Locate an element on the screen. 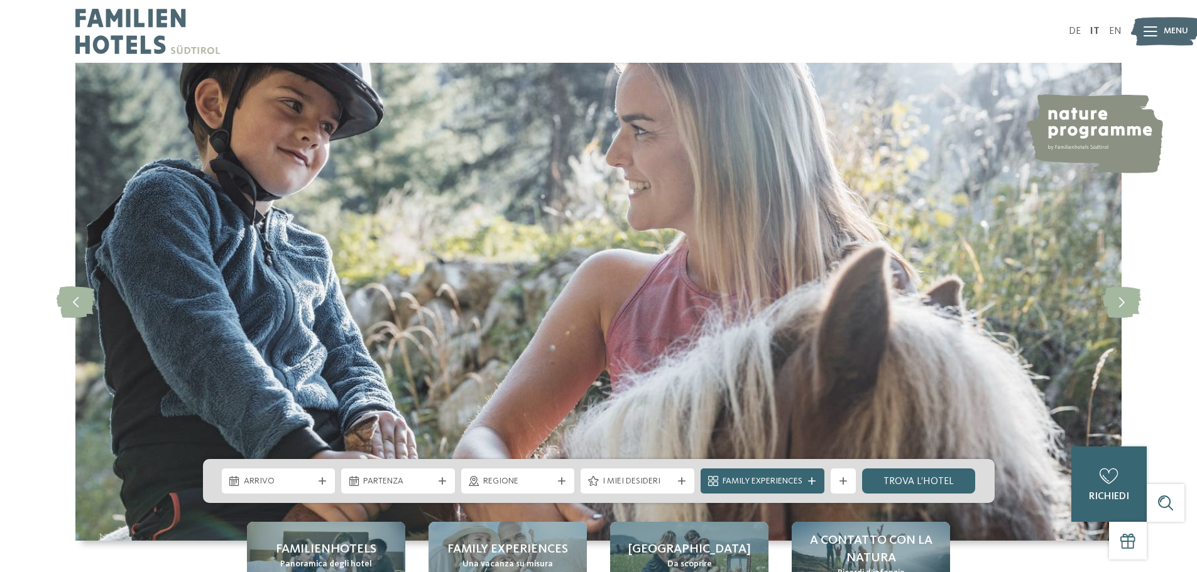  img: Family hotel Alto Adige: the happy family places! is located at coordinates (598, 301).